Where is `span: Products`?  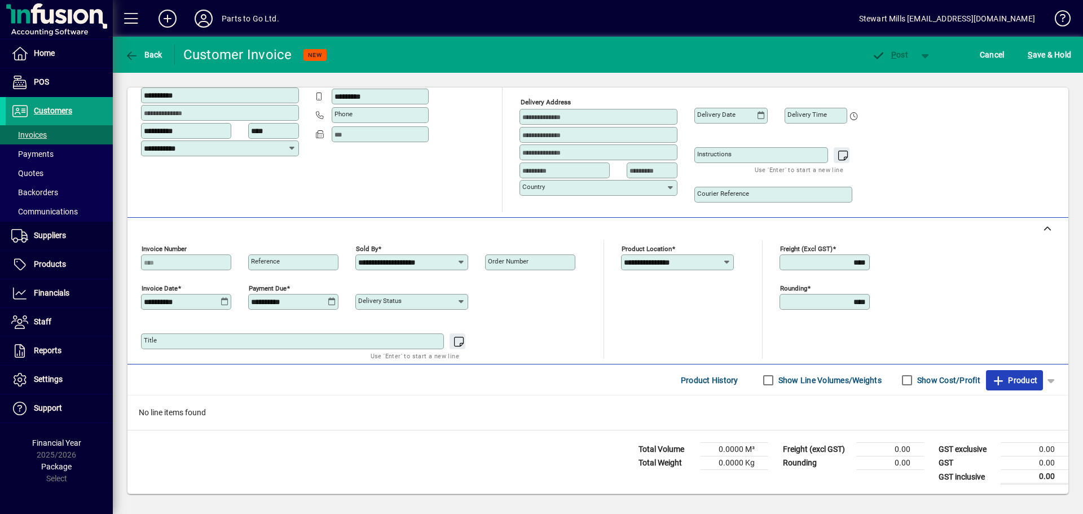 span: Products is located at coordinates (50, 264).